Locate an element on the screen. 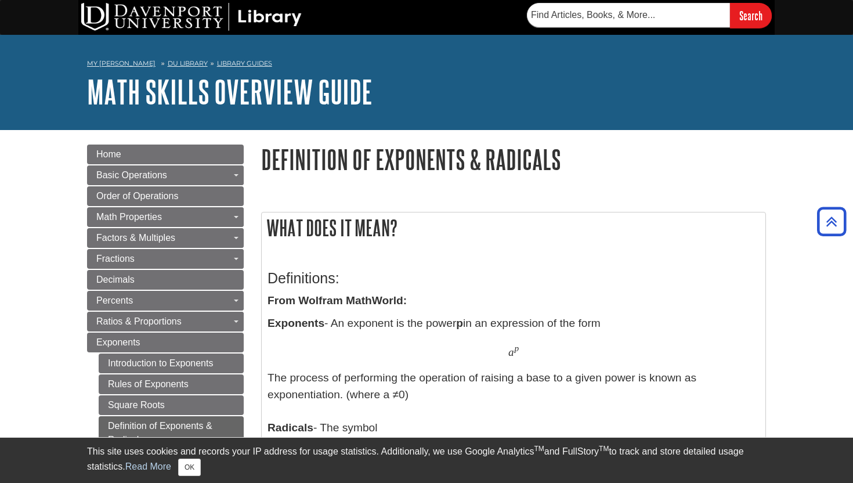 This screenshot has height=483, width=853. a: Rules of Exponents is located at coordinates (171, 384).